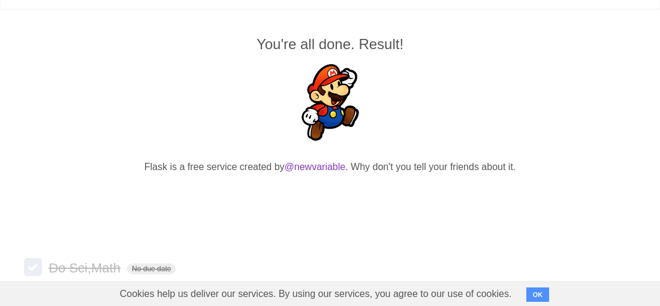  What do you see at coordinates (330, 44) in the screenshot?
I see `h2: You're all done. Result!` at bounding box center [330, 44].